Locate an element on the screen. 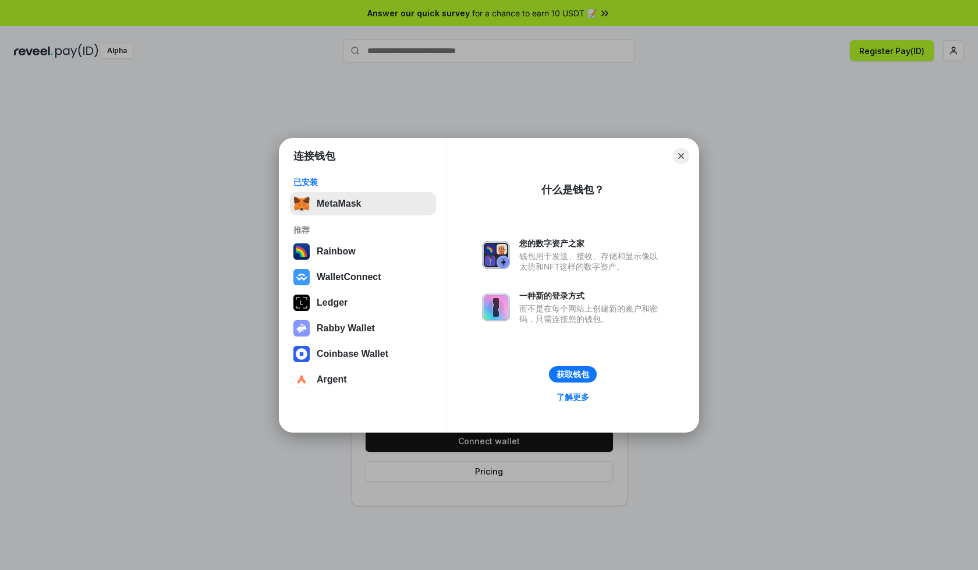 The height and width of the screenshot is (570, 978). button: Close is located at coordinates (681, 156).